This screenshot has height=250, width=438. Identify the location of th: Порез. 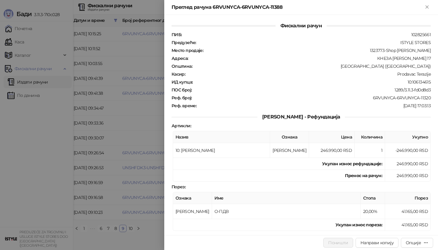
(408, 198).